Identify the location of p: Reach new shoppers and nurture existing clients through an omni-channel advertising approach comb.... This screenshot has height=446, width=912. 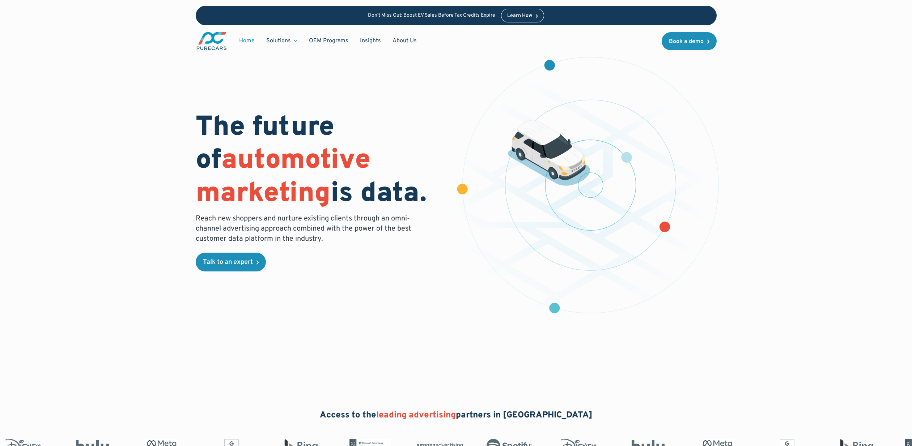
(306, 229).